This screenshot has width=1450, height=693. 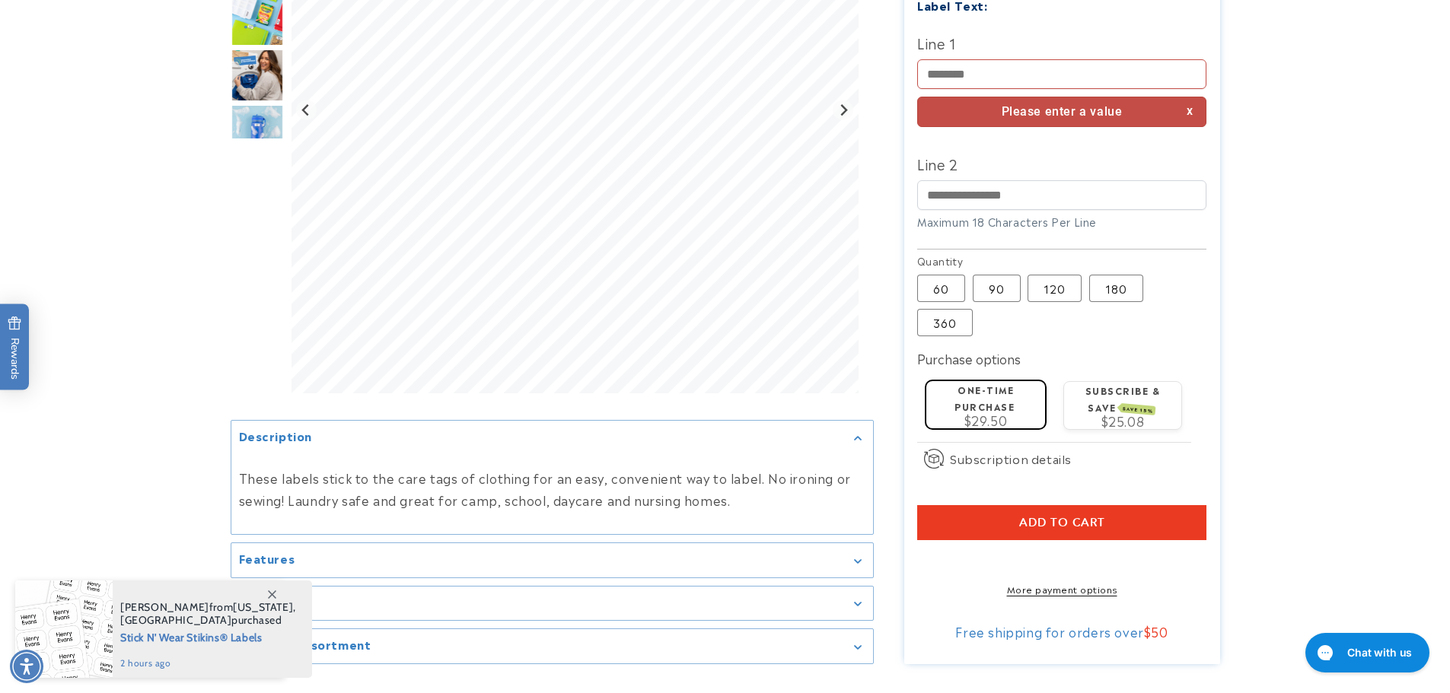 I want to click on div: Maximum 18 Characters Per Line, so click(x=1062, y=221).